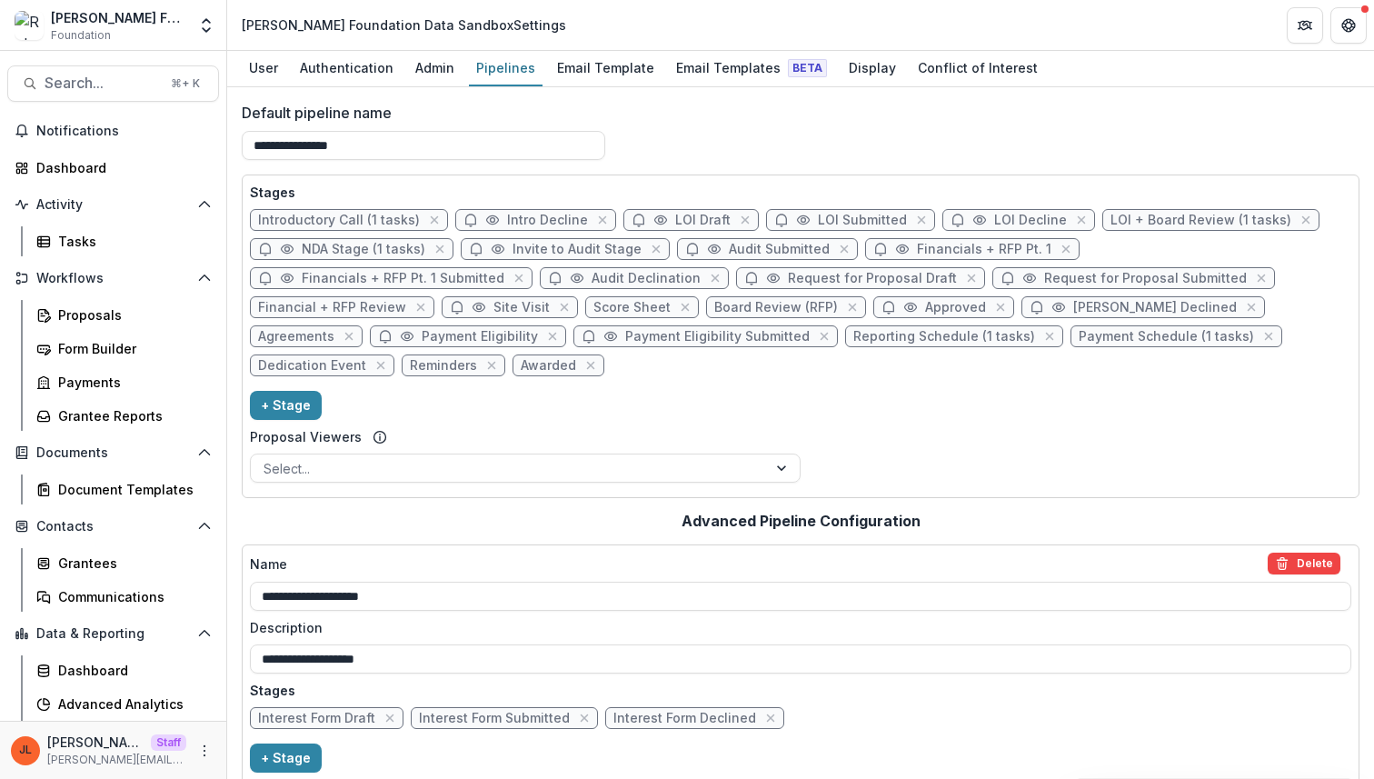 The image size is (1374, 779). Describe the element at coordinates (124, 596) in the screenshot. I see `a: Communications` at that location.